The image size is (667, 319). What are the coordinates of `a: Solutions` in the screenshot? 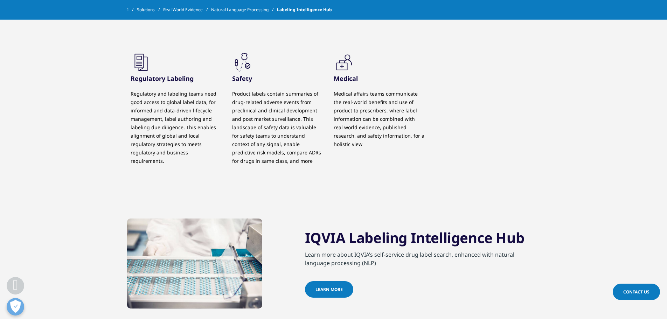 It's located at (150, 10).